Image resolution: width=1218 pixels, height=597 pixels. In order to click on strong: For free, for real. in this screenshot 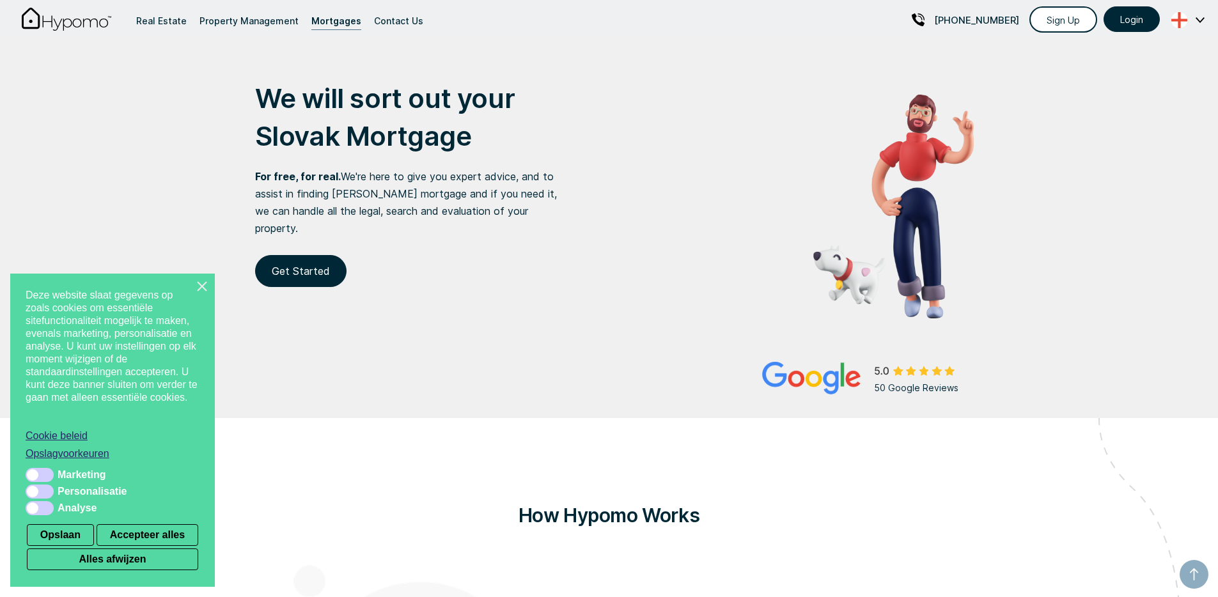, I will do `click(298, 176)`.